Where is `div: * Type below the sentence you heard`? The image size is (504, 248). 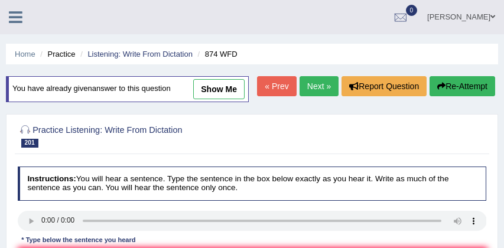
div: * Type below the sentence you heard is located at coordinates (79, 241).